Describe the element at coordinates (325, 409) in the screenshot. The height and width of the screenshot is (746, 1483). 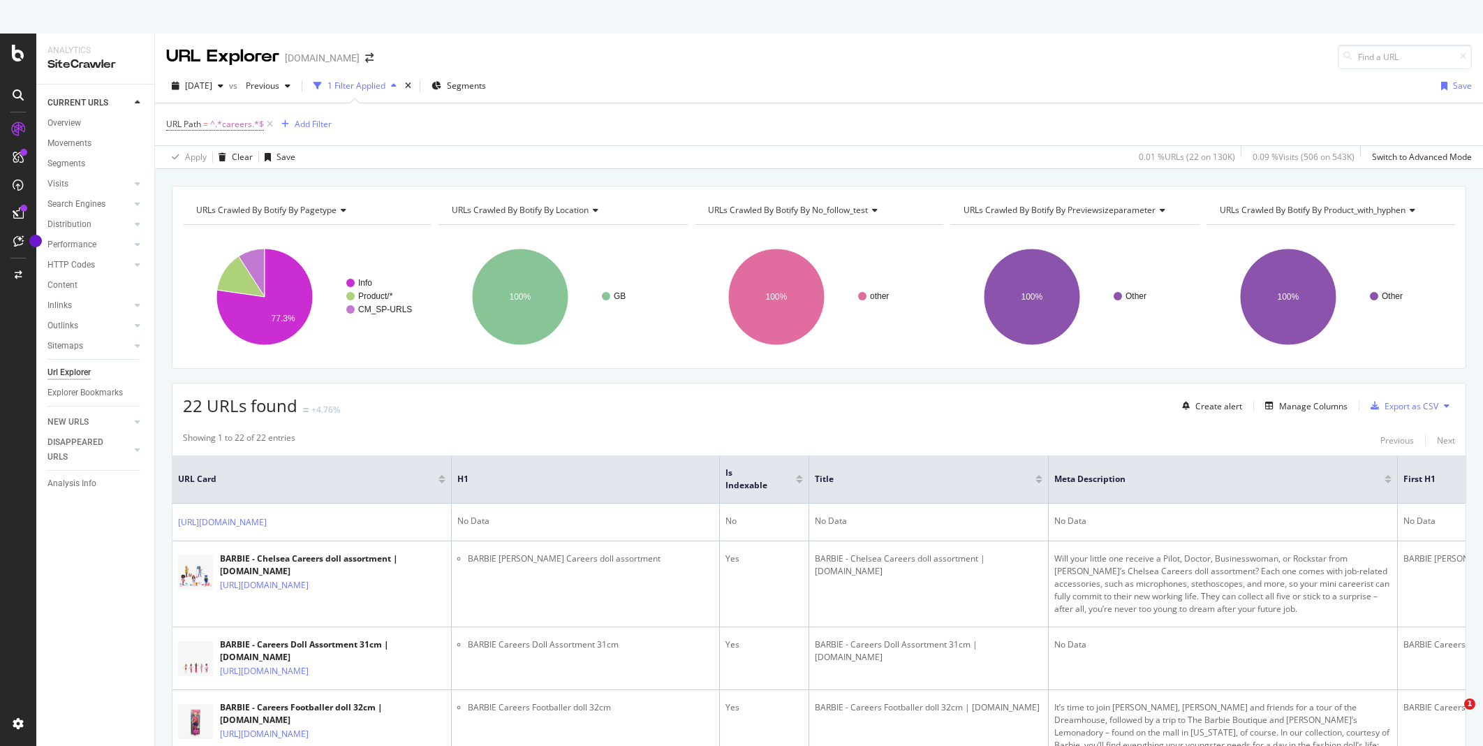
I see `div: +4.76%` at that location.